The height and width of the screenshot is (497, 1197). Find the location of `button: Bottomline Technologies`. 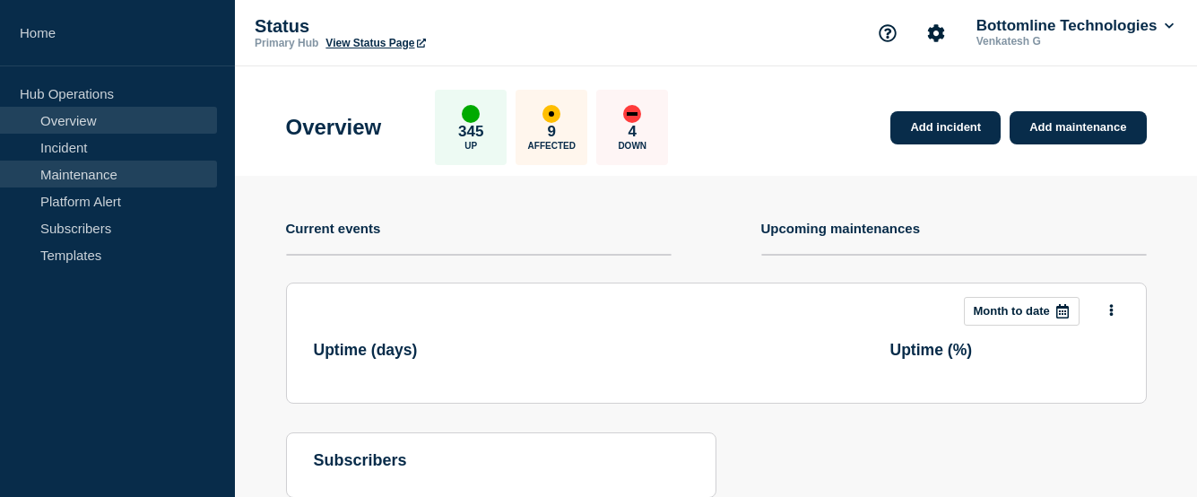

button: Bottomline Technologies is located at coordinates (1075, 26).